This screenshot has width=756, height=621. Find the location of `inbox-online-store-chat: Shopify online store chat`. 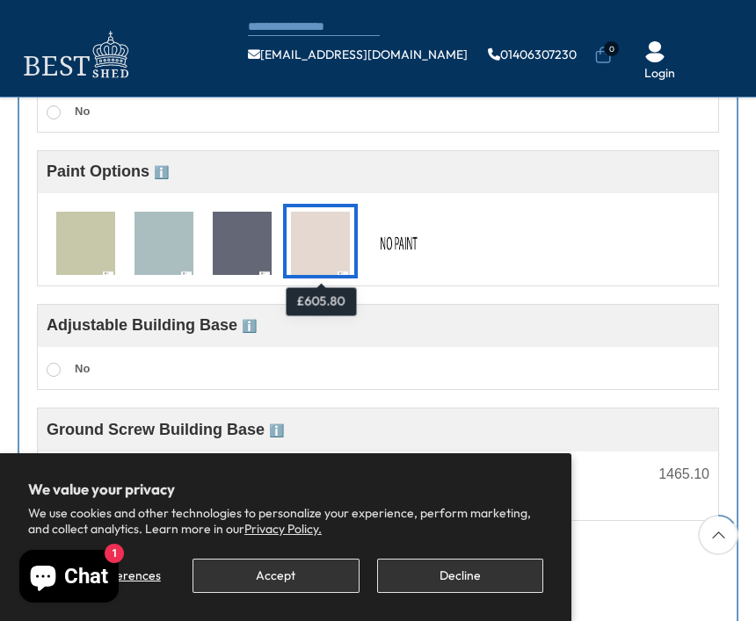

inbox-online-store-chat: Shopify online store chat is located at coordinates (69, 578).